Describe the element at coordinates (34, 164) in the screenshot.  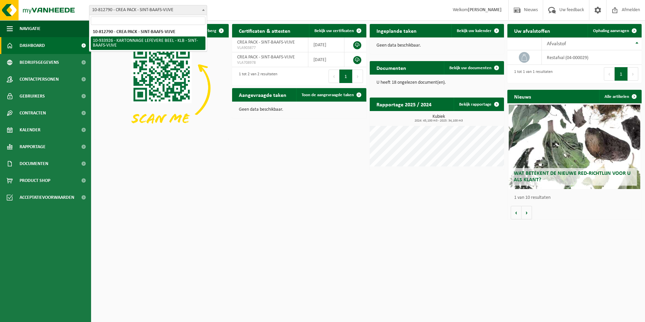
I see `span: Documenten` at that location.